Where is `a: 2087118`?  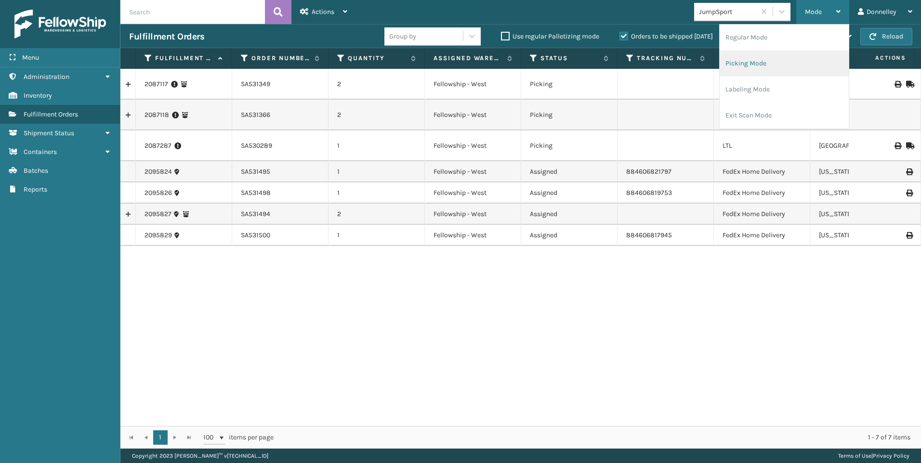 a: 2087118 is located at coordinates (156, 115).